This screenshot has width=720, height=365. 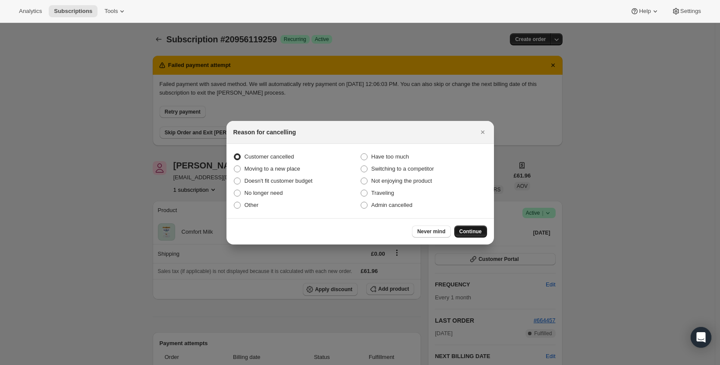 I want to click on button: Tools, so click(x=115, y=11).